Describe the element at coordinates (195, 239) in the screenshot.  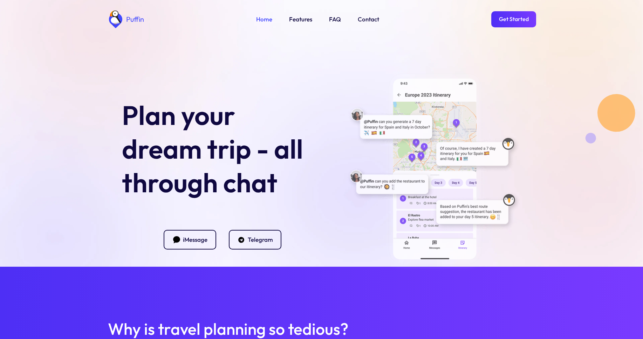
I see `div: iMessage` at that location.